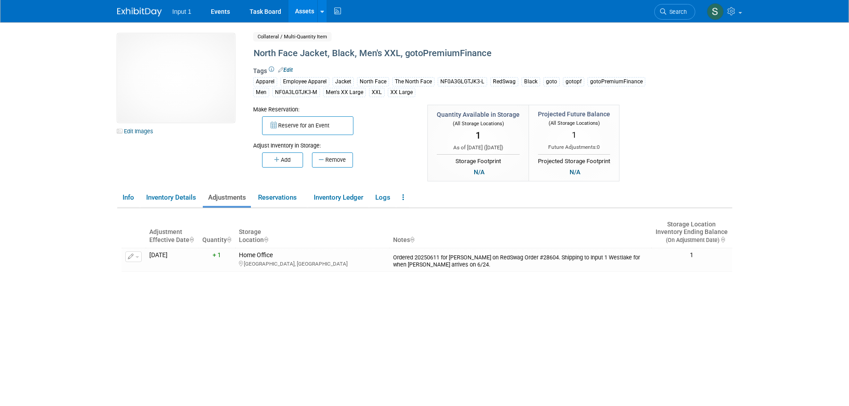  What do you see at coordinates (598, 147) in the screenshot?
I see `span: 0` at bounding box center [598, 147].